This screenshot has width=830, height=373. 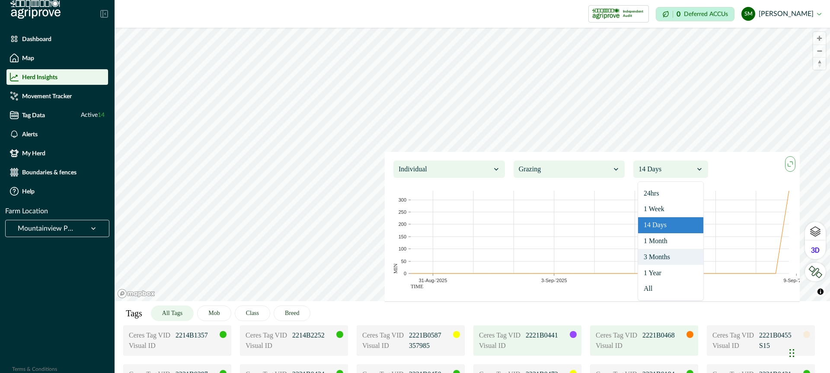 I want to click on a: My Herd, so click(x=57, y=153).